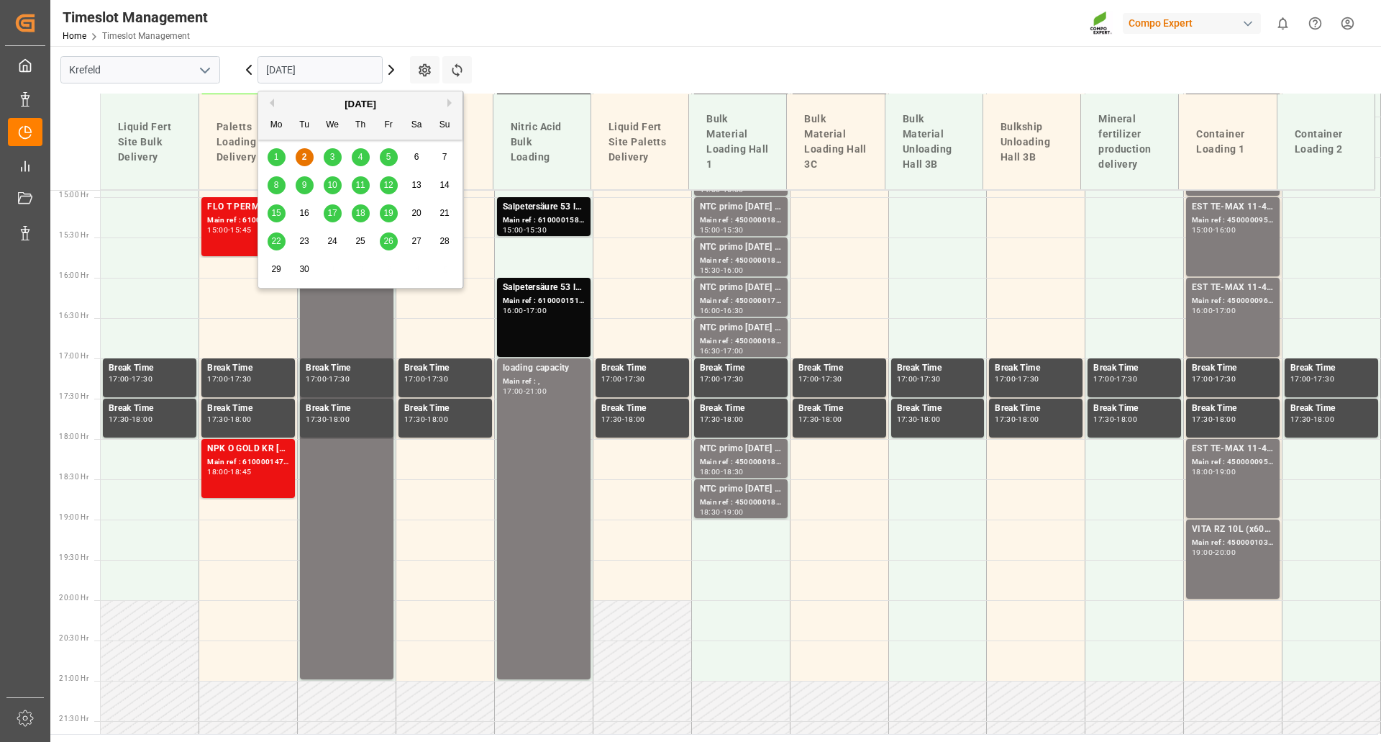 This screenshot has width=1381, height=742. I want to click on span: 15:00 Hr, so click(73, 194).